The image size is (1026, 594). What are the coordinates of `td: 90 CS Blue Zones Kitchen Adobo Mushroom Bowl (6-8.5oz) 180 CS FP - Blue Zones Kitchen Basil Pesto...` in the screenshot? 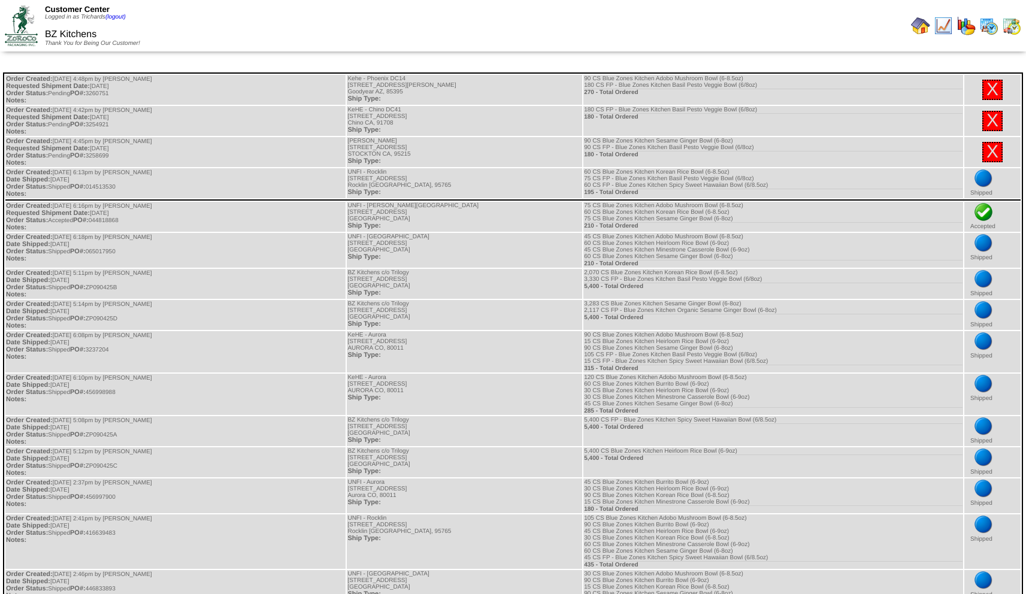 It's located at (773, 90).